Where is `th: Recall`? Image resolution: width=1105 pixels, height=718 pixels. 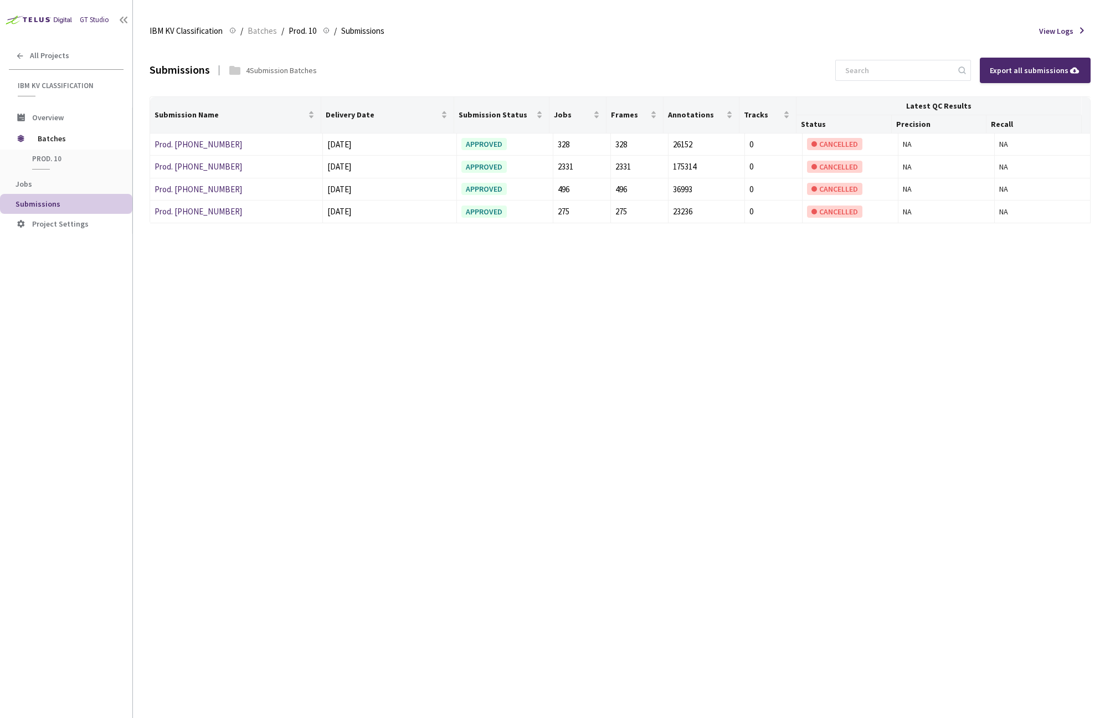
th: Recall is located at coordinates (1035, 124).